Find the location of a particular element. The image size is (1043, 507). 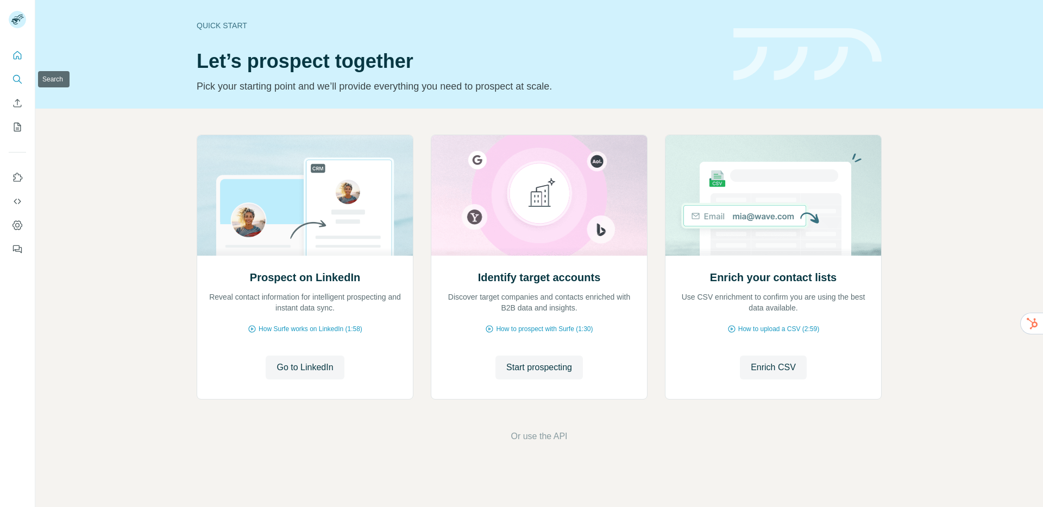

div: Quick start is located at coordinates (458, 26).